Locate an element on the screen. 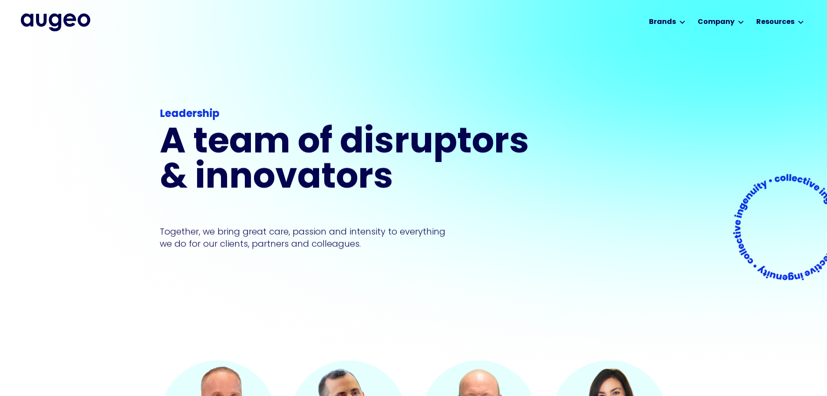  div: Leadership is located at coordinates (347, 114).